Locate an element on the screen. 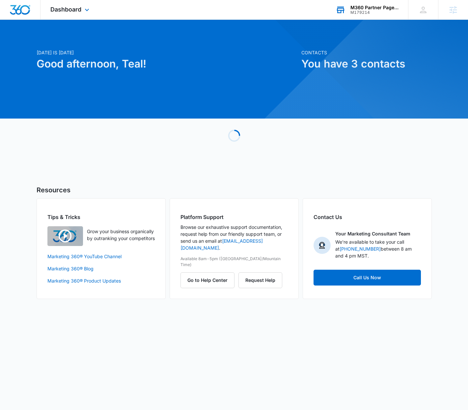 This screenshot has width=468, height=410. a: Call Us Now is located at coordinates (367, 277).